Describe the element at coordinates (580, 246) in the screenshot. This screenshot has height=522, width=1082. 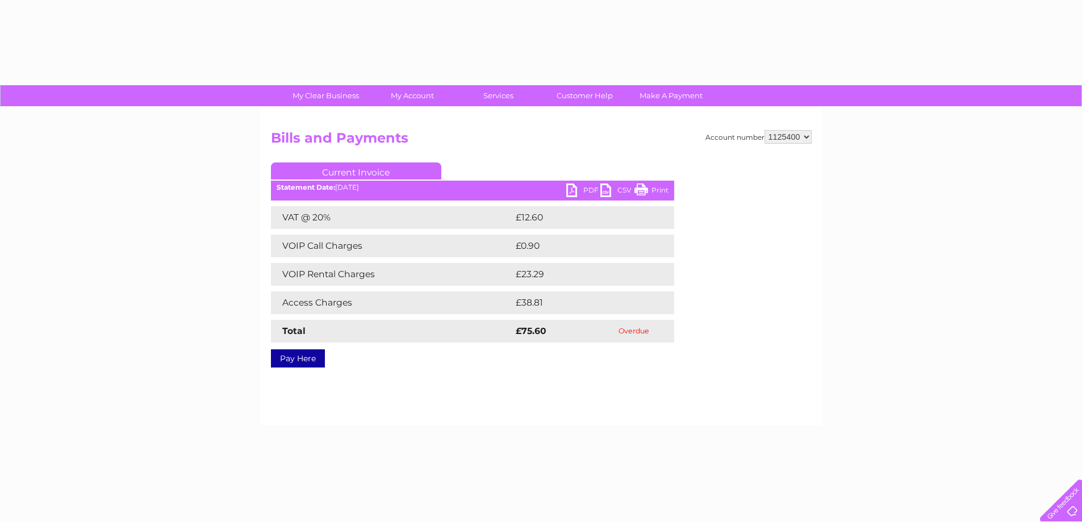
I see `td: £0.90` at that location.